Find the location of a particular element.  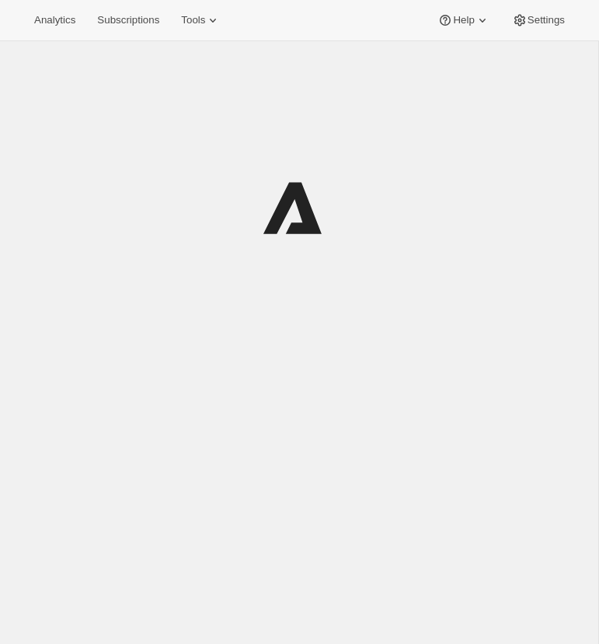

button: Subscriptions is located at coordinates (128, 20).